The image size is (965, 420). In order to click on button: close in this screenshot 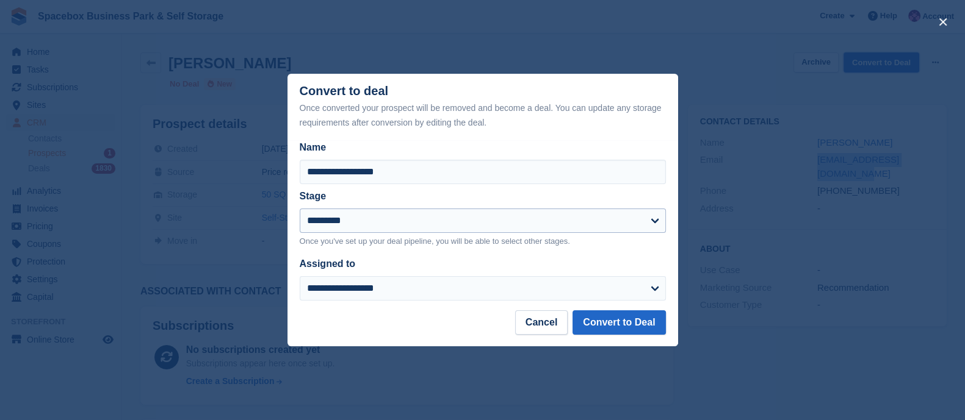, I will do `click(943, 22)`.